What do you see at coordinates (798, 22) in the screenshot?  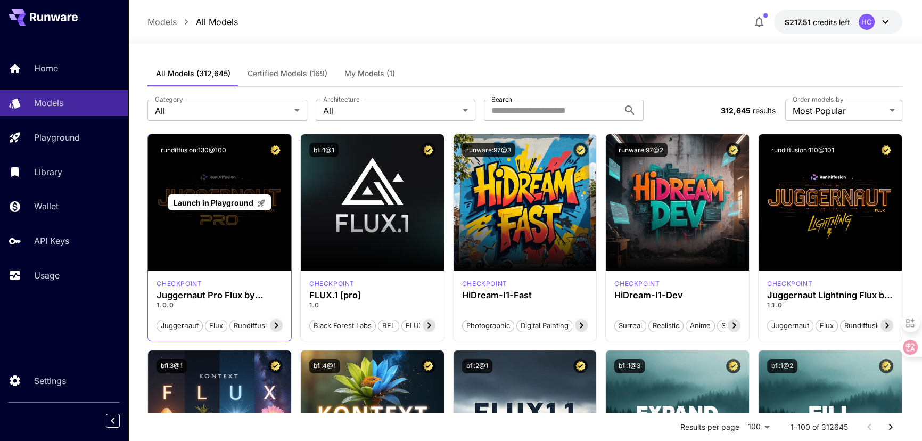 I see `span: $217.51` at bounding box center [798, 22].